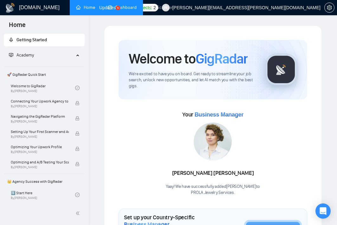  I want to click on a: homeHome, so click(86, 7).